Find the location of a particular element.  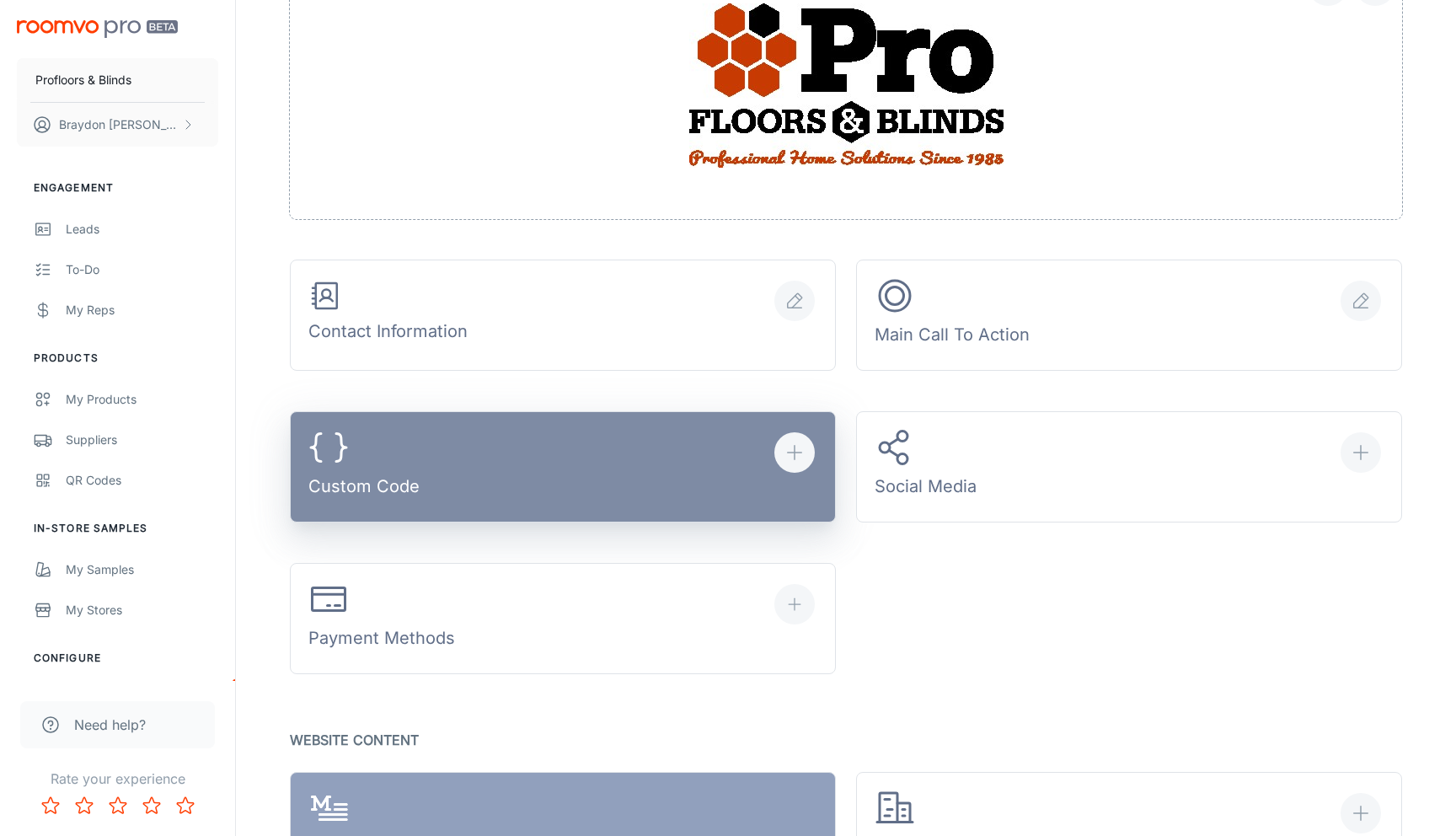

img: file preview is located at coordinates (846, 86).